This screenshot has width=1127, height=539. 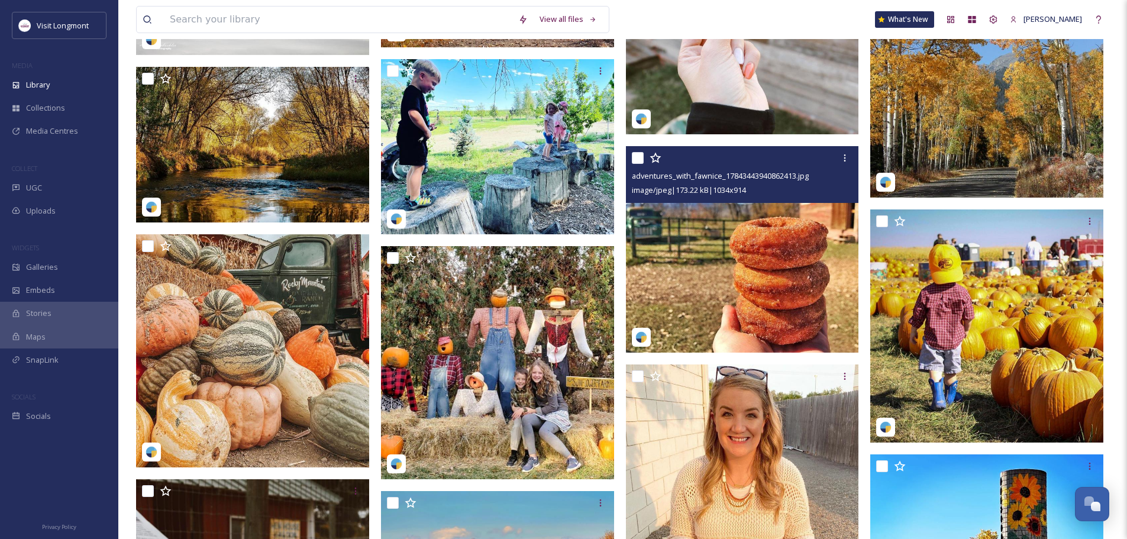 I want to click on span: Library, so click(x=38, y=85).